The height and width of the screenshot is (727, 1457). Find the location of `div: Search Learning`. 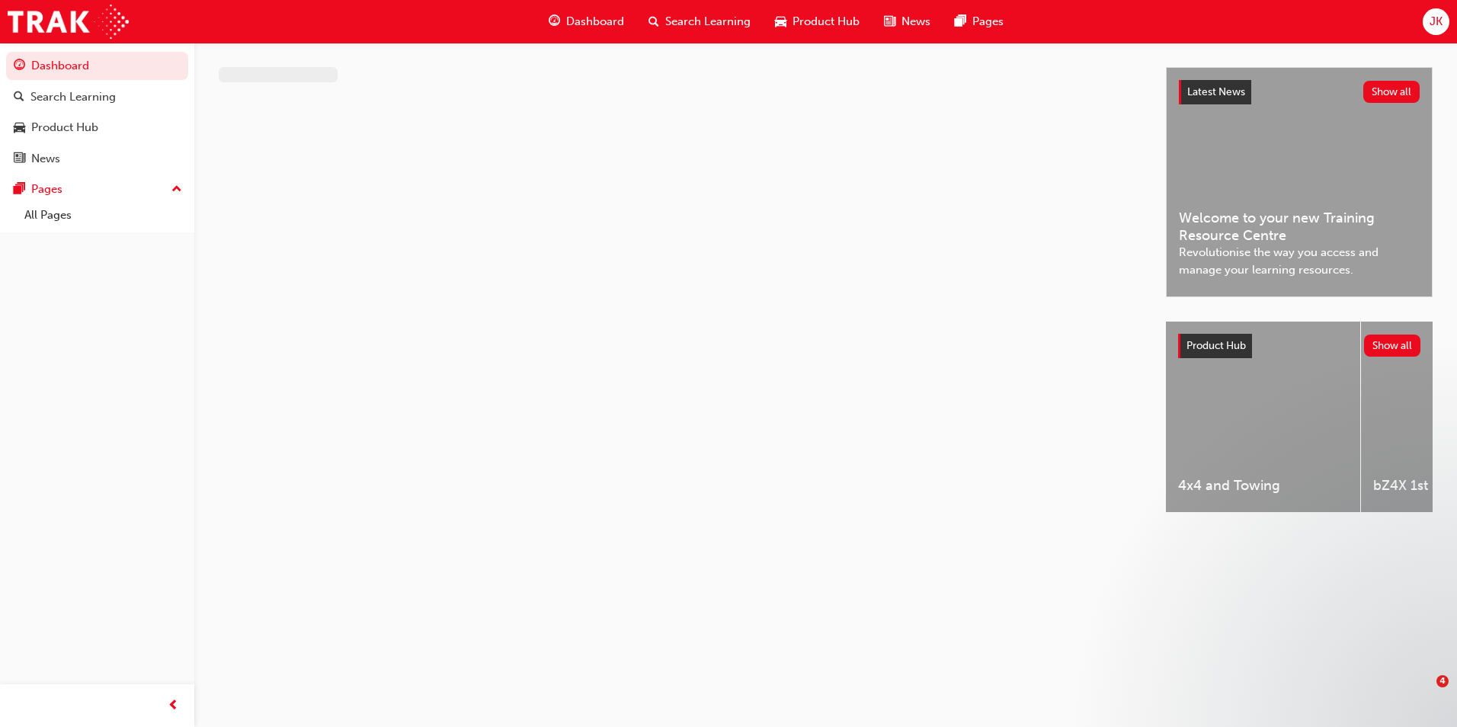

div: Search Learning is located at coordinates (73, 97).